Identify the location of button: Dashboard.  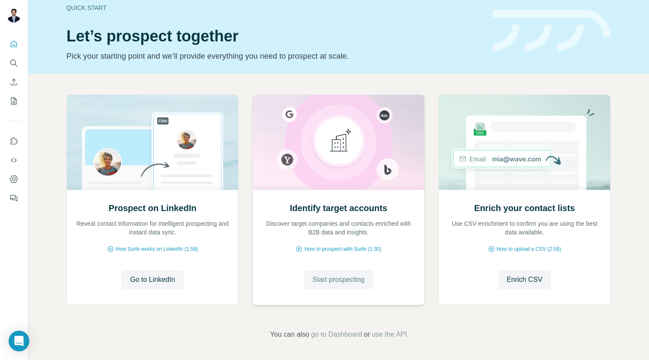
(14, 179).